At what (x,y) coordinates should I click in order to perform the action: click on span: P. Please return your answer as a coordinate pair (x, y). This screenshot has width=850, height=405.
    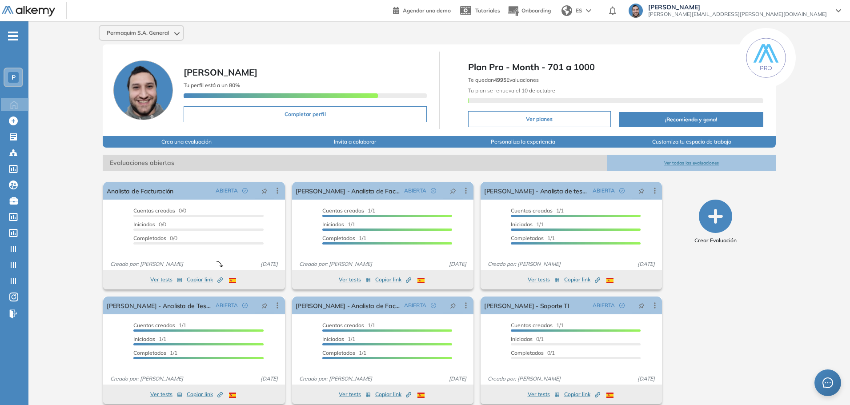
    Looking at the image, I should click on (13, 77).